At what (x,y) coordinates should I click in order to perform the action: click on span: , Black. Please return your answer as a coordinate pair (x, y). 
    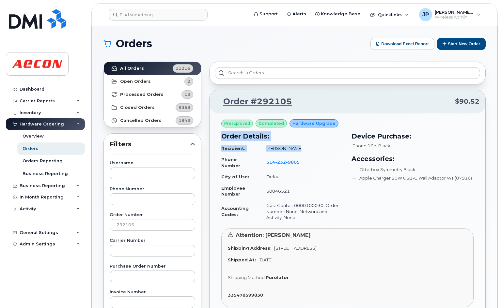
    Looking at the image, I should click on (383, 146).